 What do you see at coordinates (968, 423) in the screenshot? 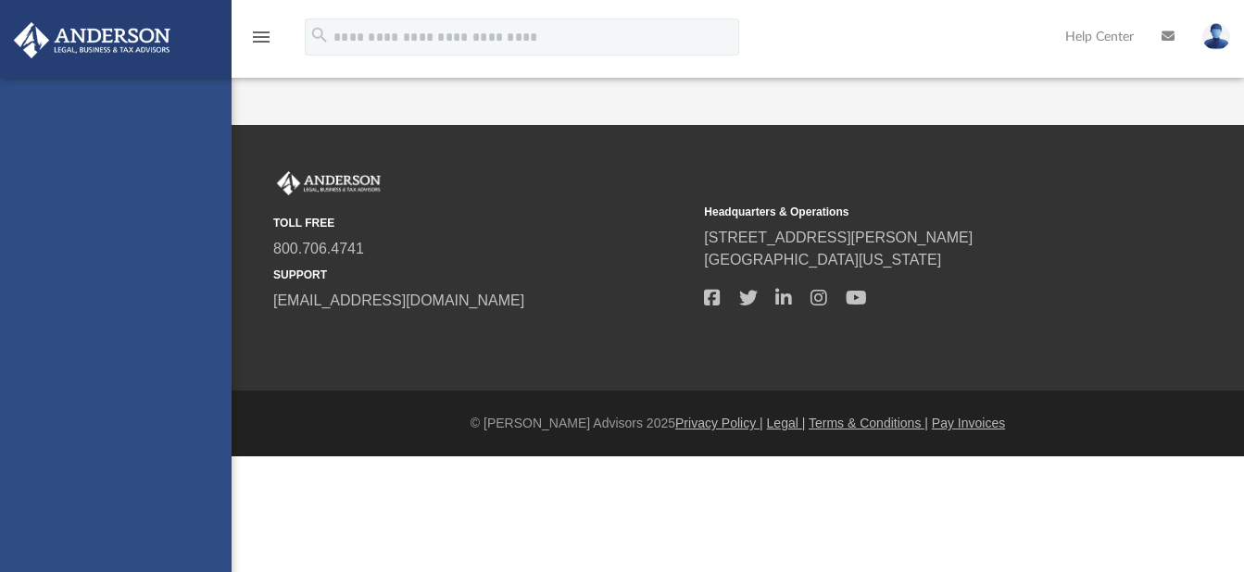
I see `a: Pay Invoices` at bounding box center [968, 423].